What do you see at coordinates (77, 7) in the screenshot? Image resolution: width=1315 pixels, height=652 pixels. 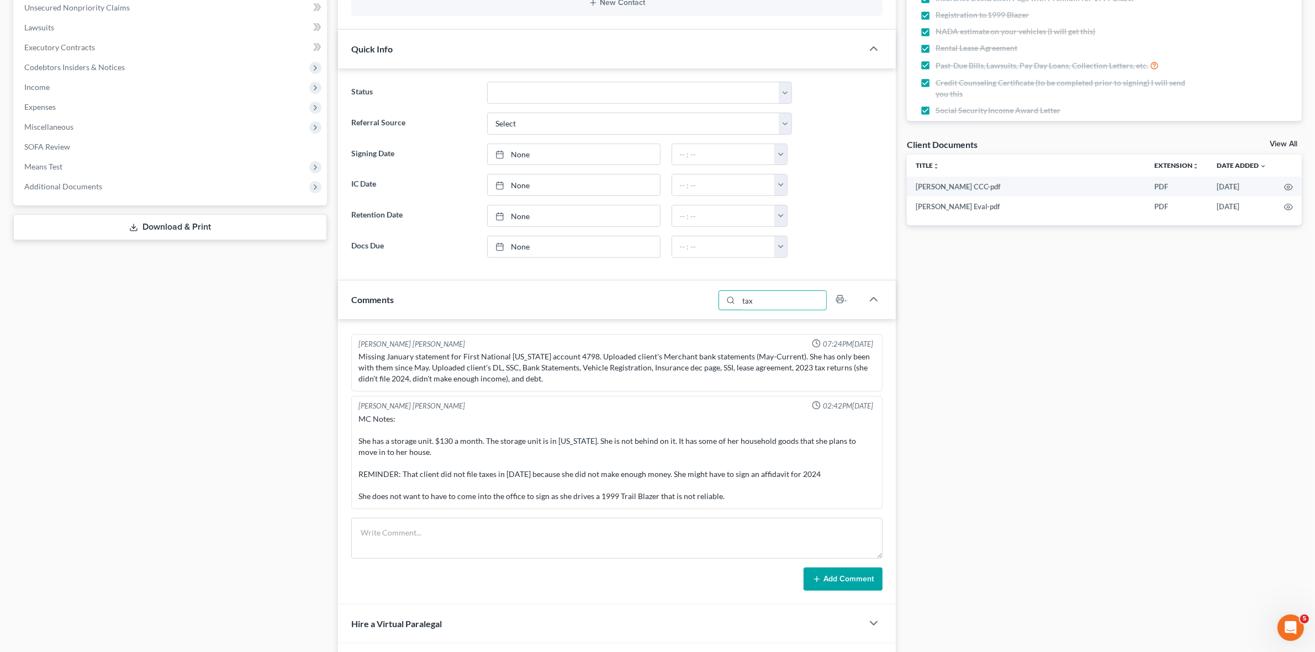 I see `span: Unsecured Nonpriority Claims` at bounding box center [77, 7].